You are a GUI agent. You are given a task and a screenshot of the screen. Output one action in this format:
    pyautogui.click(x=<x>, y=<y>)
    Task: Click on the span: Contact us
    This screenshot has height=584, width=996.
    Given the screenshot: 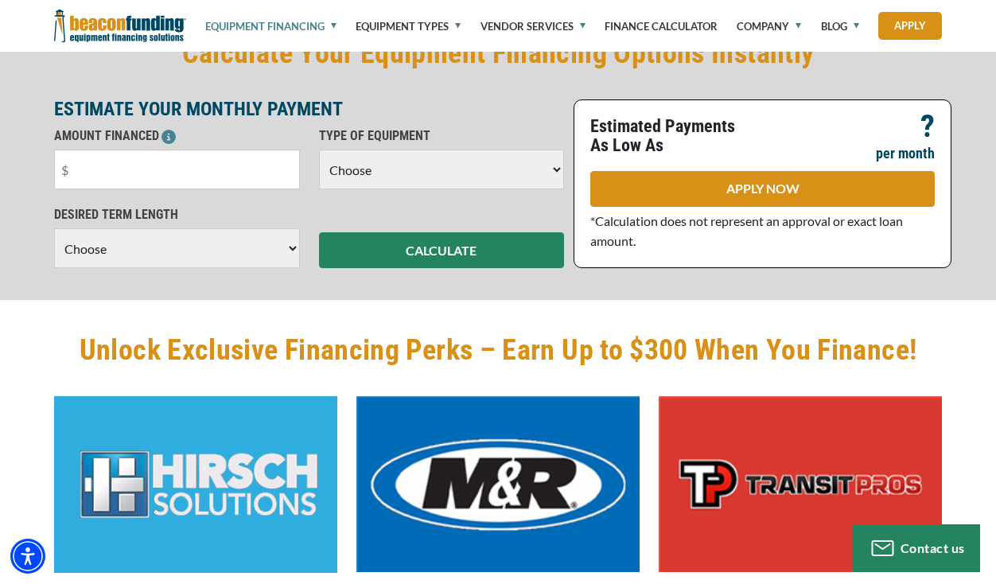 What is the action you would take?
    pyautogui.click(x=932, y=547)
    